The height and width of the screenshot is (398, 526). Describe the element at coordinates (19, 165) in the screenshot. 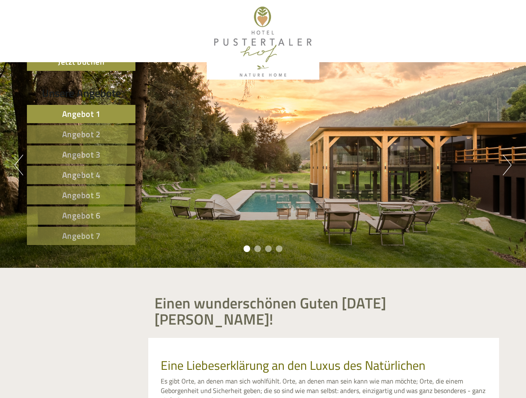

I see `button: Previous` at that location.